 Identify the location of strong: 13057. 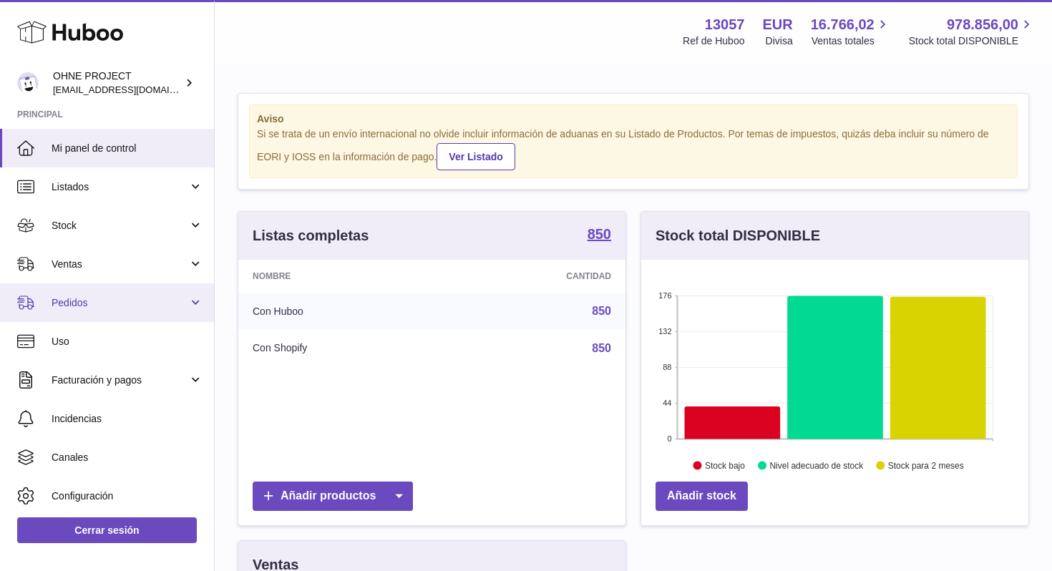
(725, 24).